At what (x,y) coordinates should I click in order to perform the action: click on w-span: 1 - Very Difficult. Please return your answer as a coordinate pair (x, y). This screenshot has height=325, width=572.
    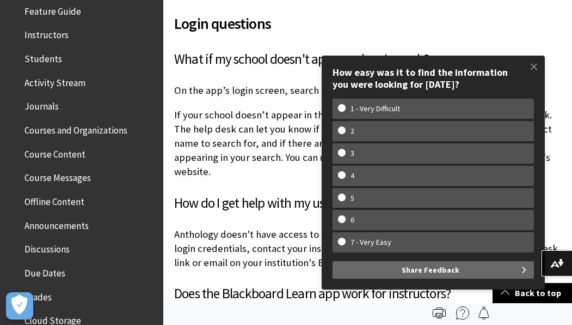
    Looking at the image, I should click on (375, 108).